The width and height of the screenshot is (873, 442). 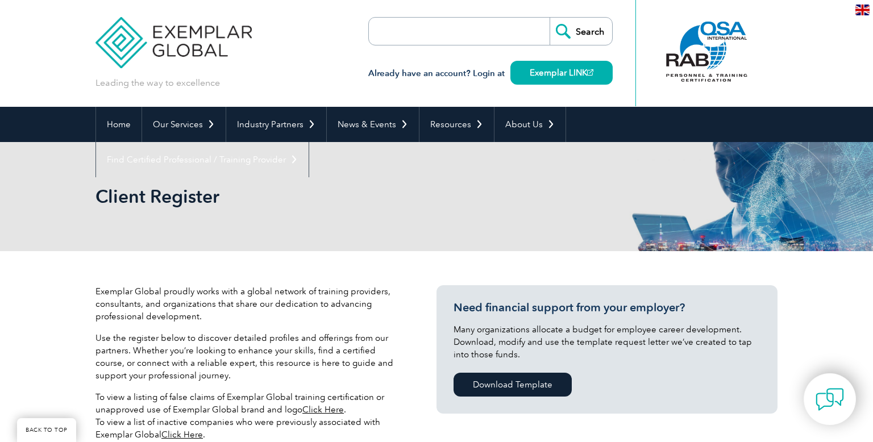 What do you see at coordinates (456, 124) in the screenshot?
I see `a: Resources` at bounding box center [456, 124].